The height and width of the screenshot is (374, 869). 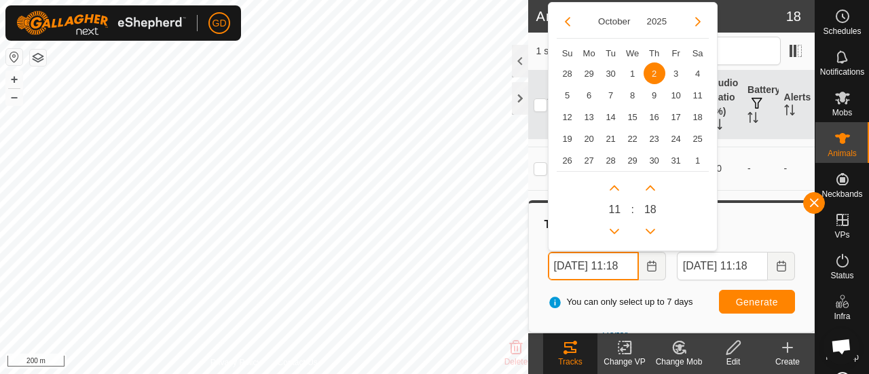 What do you see at coordinates (589, 160) in the screenshot?
I see `span: 27` at bounding box center [589, 160].